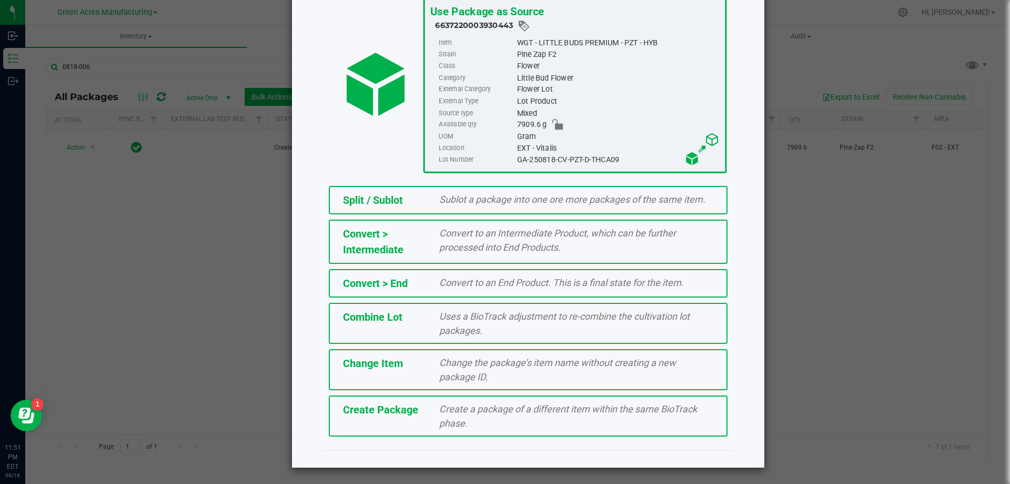  What do you see at coordinates (565, 323) in the screenshot?
I see `span: Uses a BioTrack adjustment to re-combine the cultivation lot packages.` at bounding box center [565, 323].